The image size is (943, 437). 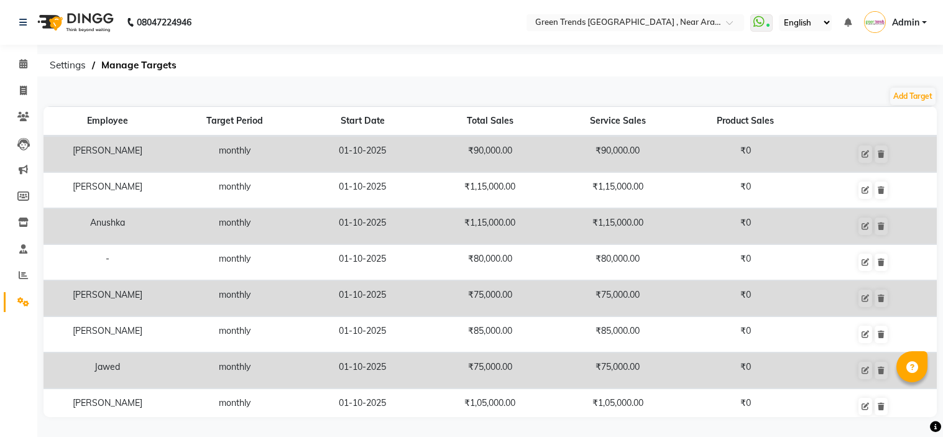 I want to click on span: Admin, so click(x=906, y=22).